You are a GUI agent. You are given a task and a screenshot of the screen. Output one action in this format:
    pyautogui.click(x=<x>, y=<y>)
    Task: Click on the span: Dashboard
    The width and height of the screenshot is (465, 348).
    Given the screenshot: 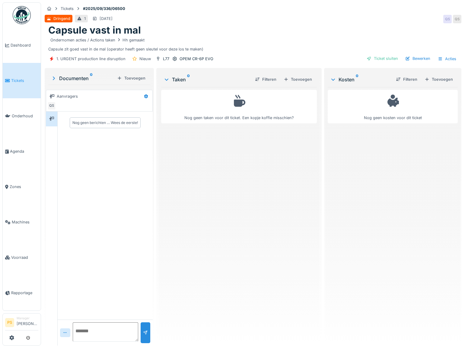 What is the action you would take?
    pyautogui.click(x=24, y=45)
    